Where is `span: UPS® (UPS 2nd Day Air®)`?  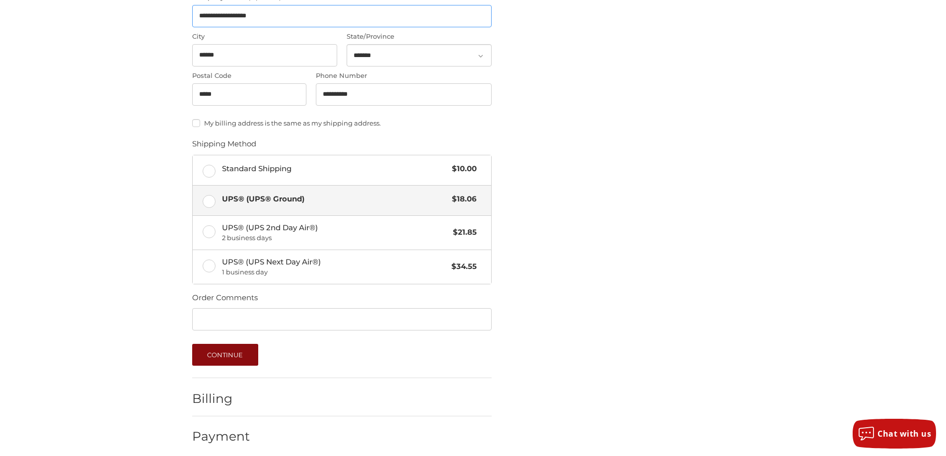 span: UPS® (UPS 2nd Day Air®) is located at coordinates (335, 233).